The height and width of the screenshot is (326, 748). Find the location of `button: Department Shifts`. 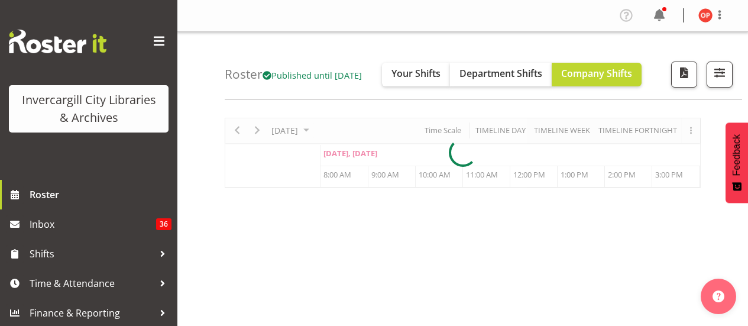

button: Department Shifts is located at coordinates (501, 75).